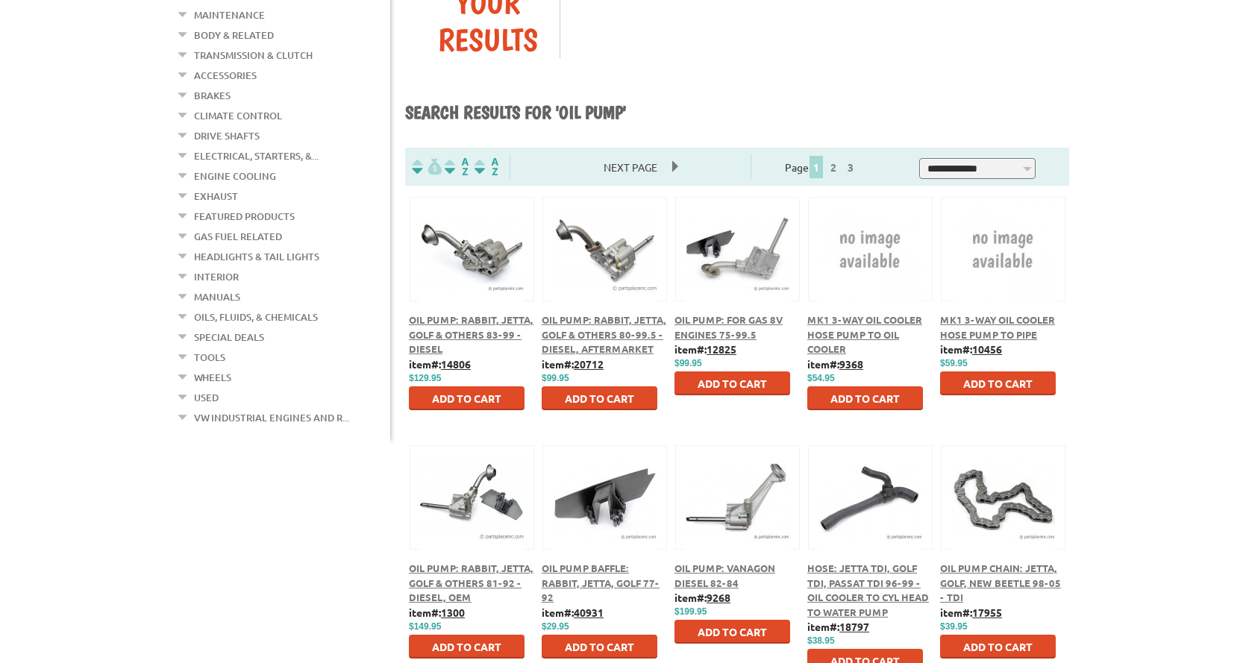 This screenshot has width=1243, height=663. I want to click on span: $129.95, so click(424, 378).